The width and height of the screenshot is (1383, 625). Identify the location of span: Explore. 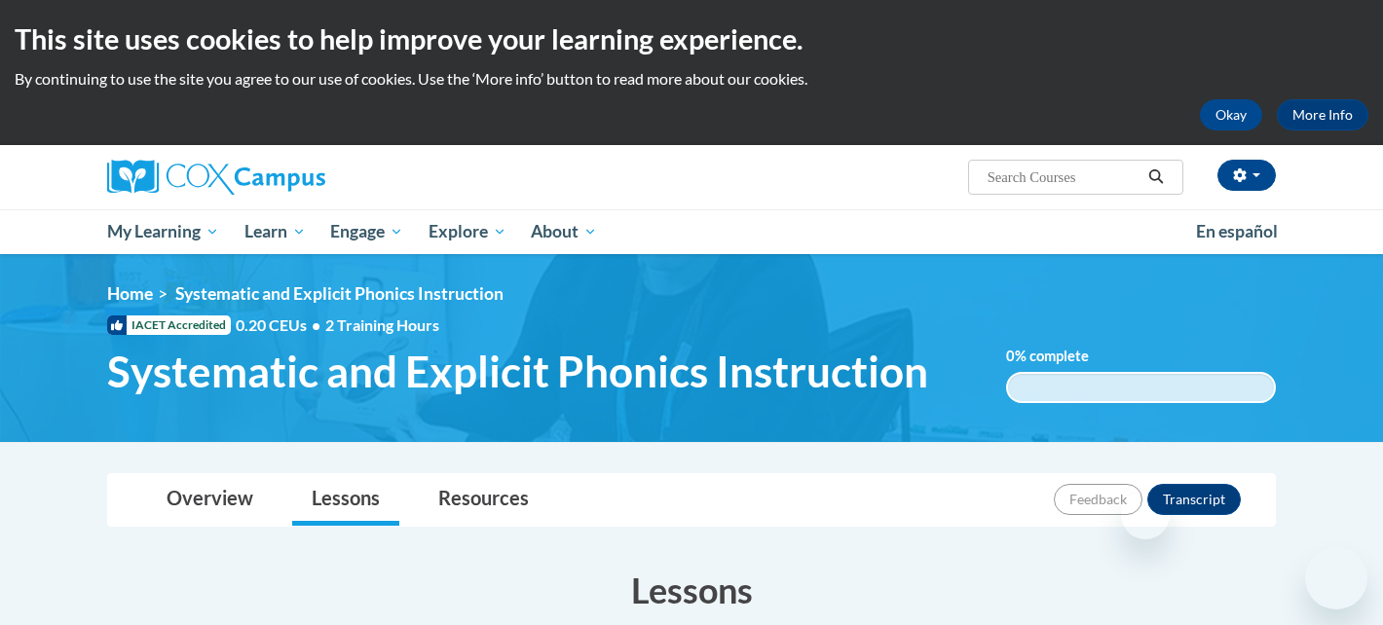
(467, 232).